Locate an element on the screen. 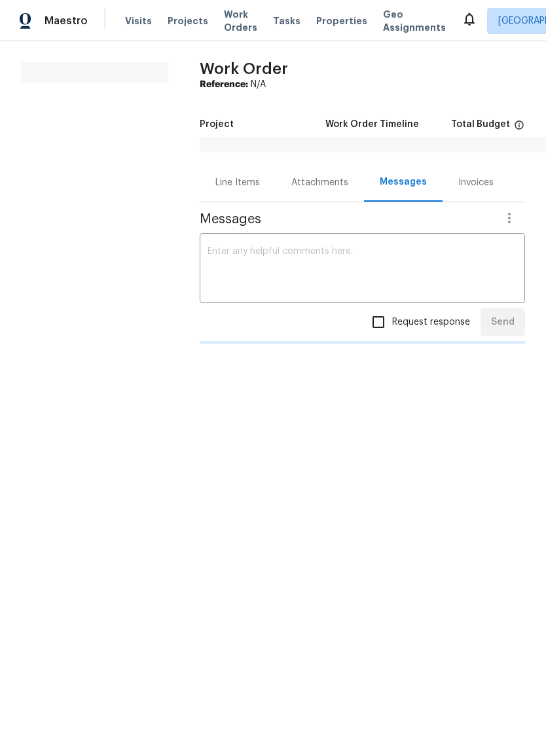 This screenshot has height=745, width=546. span: Tasks is located at coordinates (287, 21).